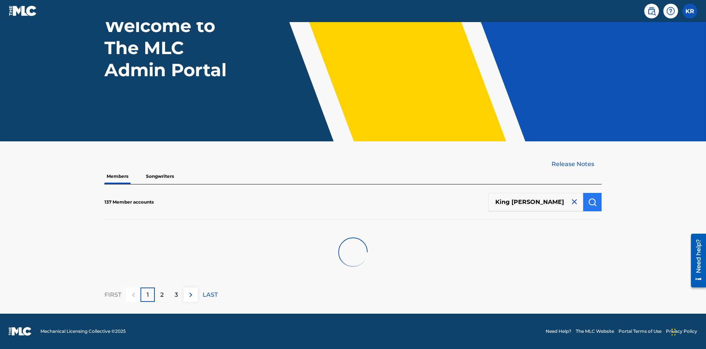 The image size is (706, 349). I want to click on p: 2, so click(162, 295).